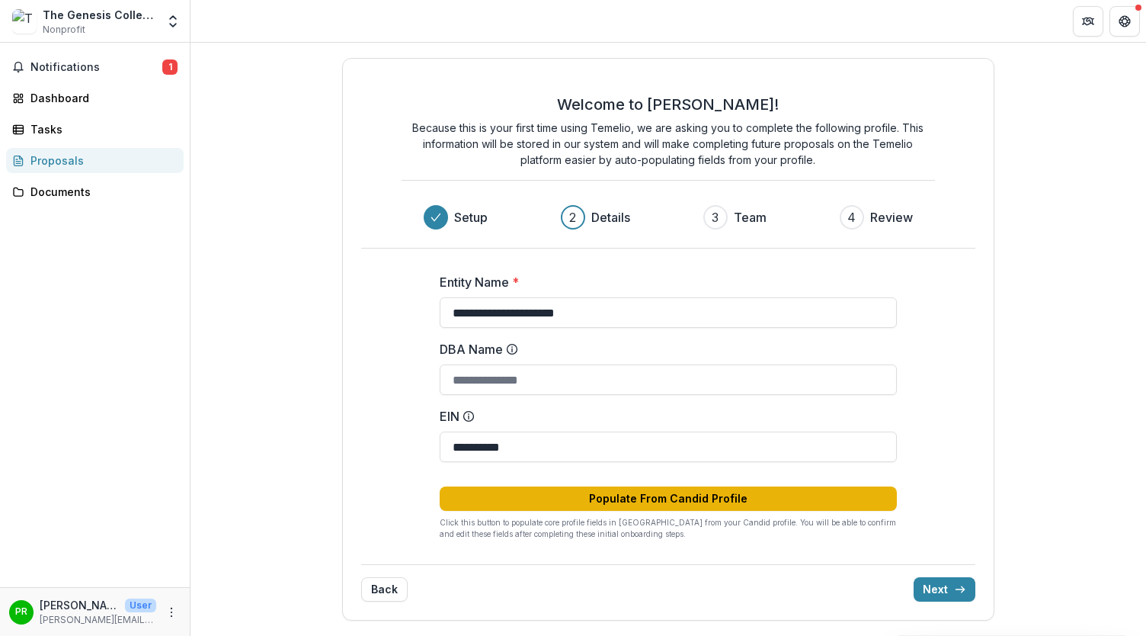 This screenshot has width=1146, height=636. Describe the element at coordinates (750, 217) in the screenshot. I see `h3: Team` at that location.